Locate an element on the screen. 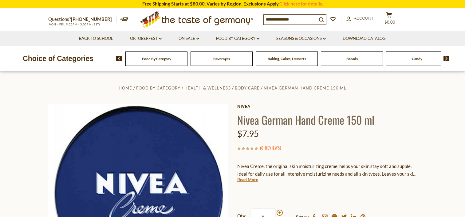 The width and height of the screenshot is (465, 217). p: Questions? is located at coordinates (82, 19).